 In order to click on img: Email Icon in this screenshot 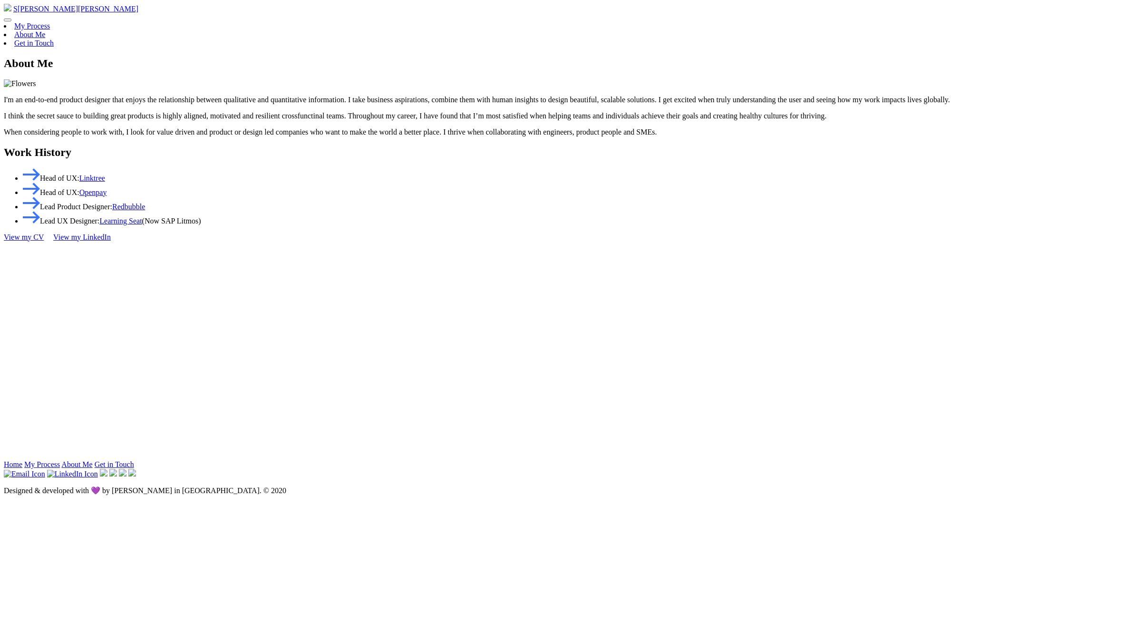, I will do `click(24, 474)`.